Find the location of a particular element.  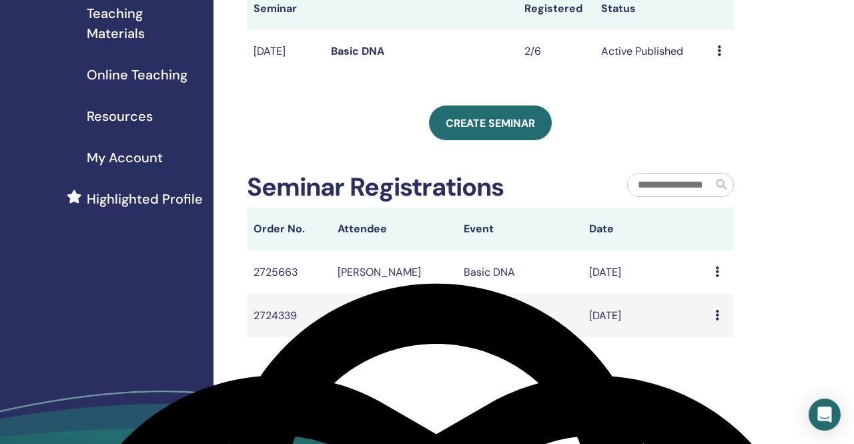

th: Date is located at coordinates (646, 229).